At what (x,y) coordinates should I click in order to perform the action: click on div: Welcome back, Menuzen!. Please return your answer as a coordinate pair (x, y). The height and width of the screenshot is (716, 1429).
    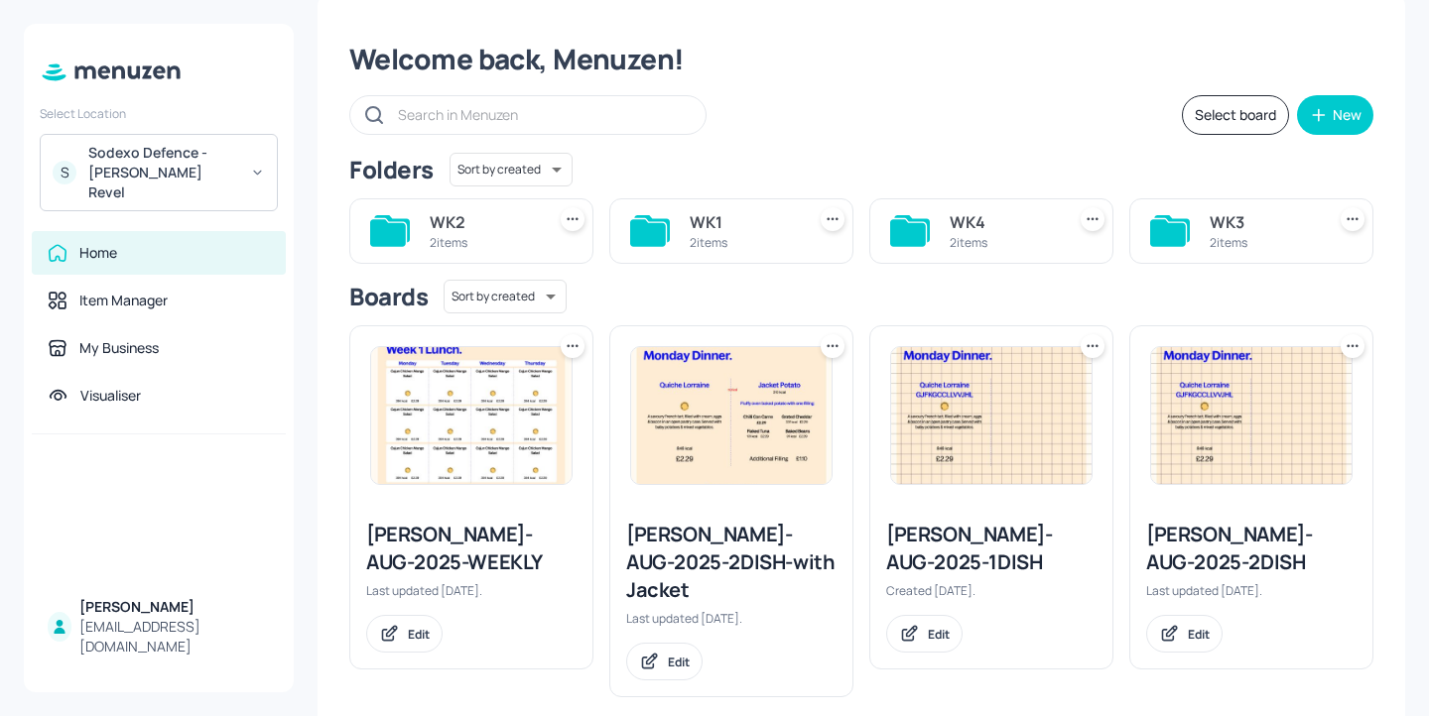
    Looking at the image, I should click on (861, 60).